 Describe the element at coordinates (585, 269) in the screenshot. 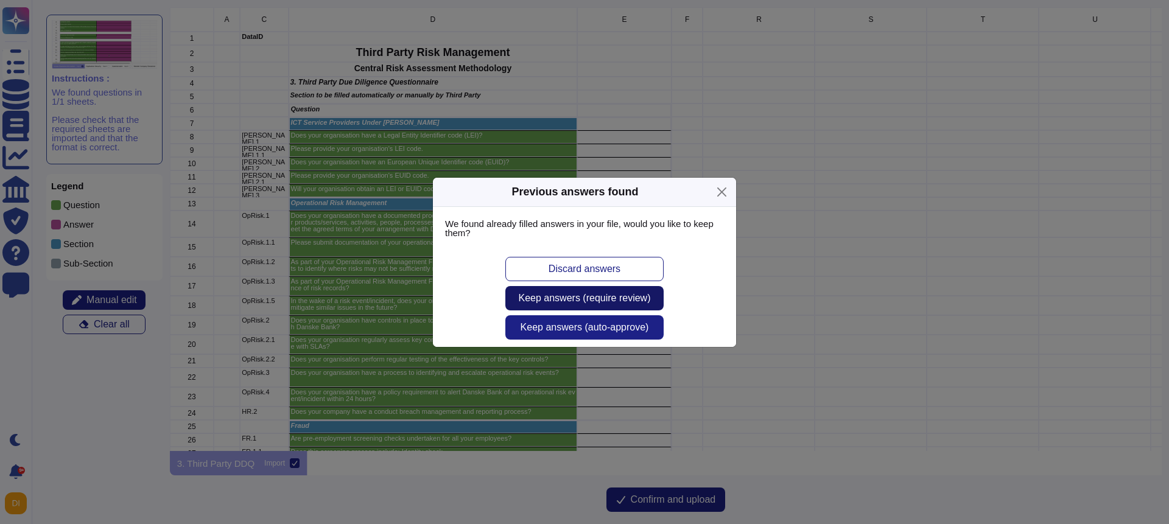

I see `span: Discard answers` at that location.